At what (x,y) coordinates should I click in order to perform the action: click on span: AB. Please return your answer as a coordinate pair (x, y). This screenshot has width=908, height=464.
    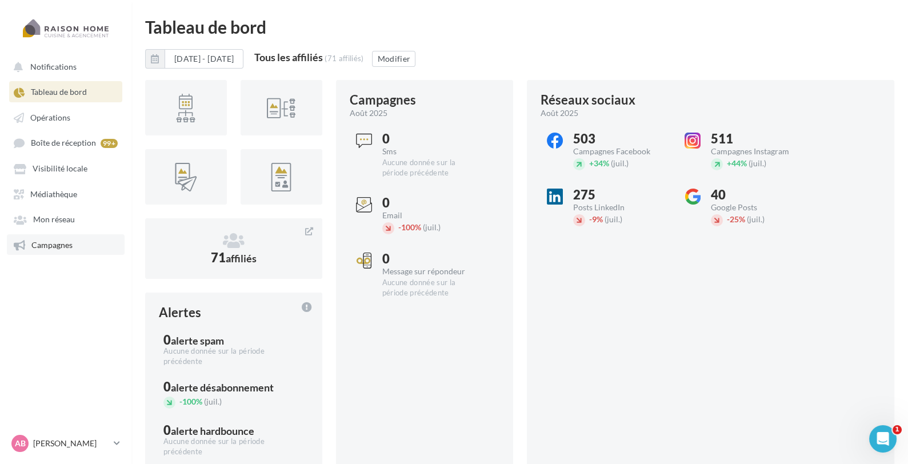
    Looking at the image, I should click on (20, 443).